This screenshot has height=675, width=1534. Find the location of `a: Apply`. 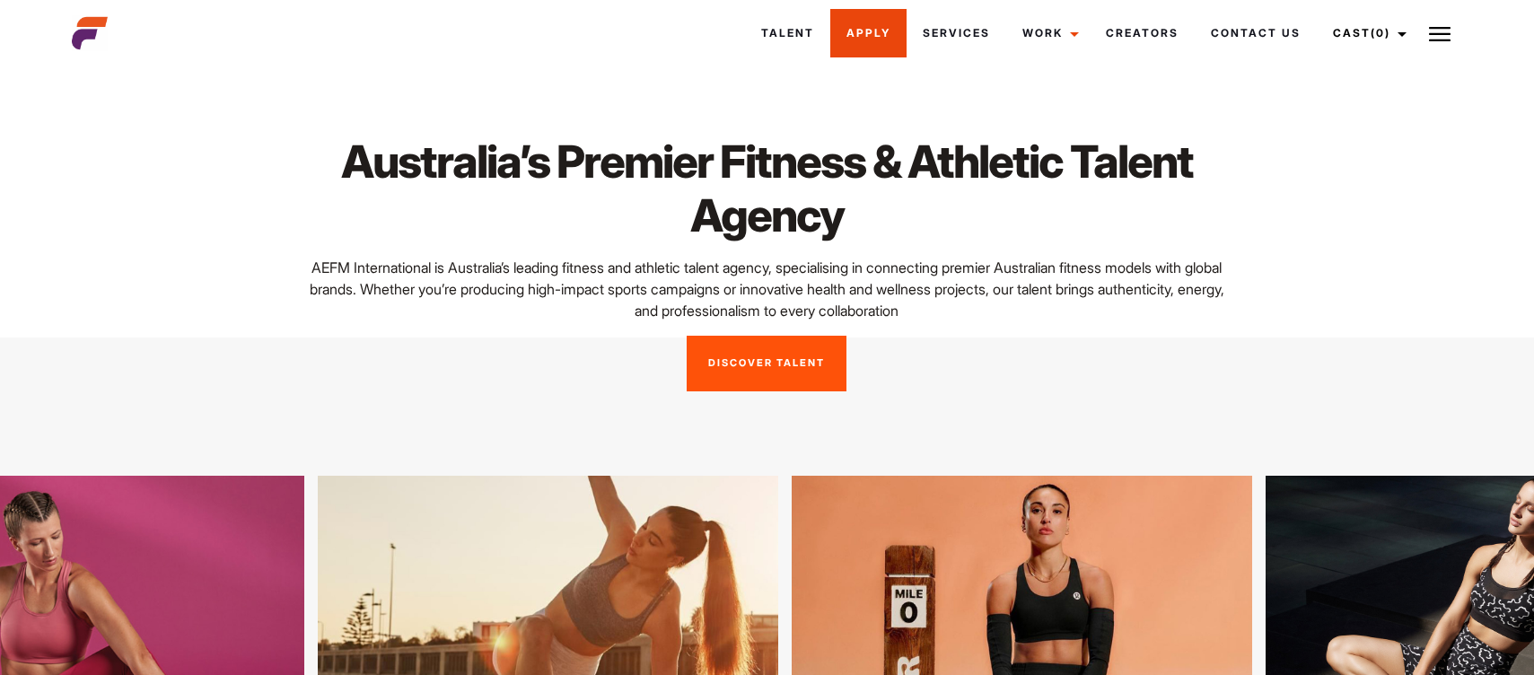

a: Apply is located at coordinates (868, 33).